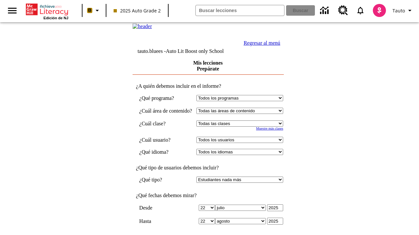  I want to click on button: Boost El color de la clase es anaranjado claro. Cambiar el color de la clase., so click(94, 10).